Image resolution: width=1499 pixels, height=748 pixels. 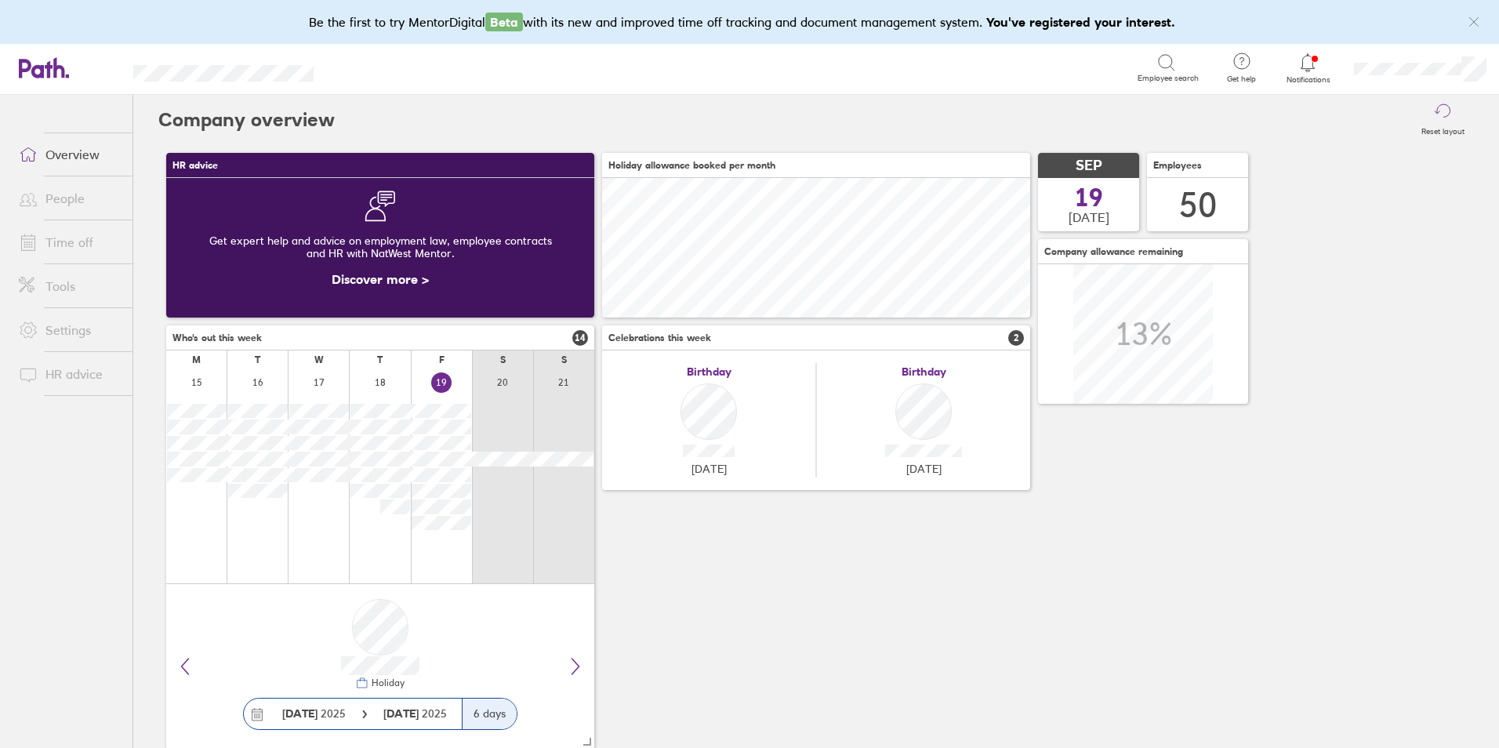 What do you see at coordinates (1089, 198) in the screenshot?
I see `span: 19` at bounding box center [1089, 198].